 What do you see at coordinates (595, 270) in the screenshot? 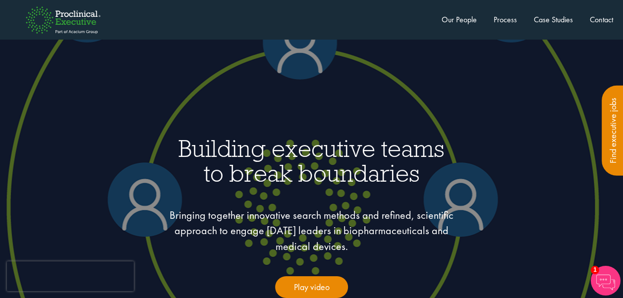
I see `span: 1` at bounding box center [595, 270].